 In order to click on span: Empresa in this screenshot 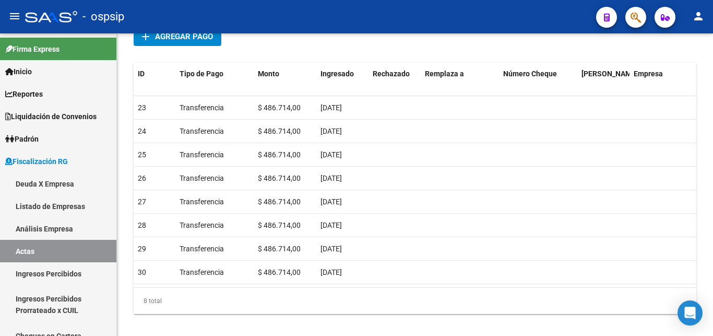, I will do `click(648, 74)`.